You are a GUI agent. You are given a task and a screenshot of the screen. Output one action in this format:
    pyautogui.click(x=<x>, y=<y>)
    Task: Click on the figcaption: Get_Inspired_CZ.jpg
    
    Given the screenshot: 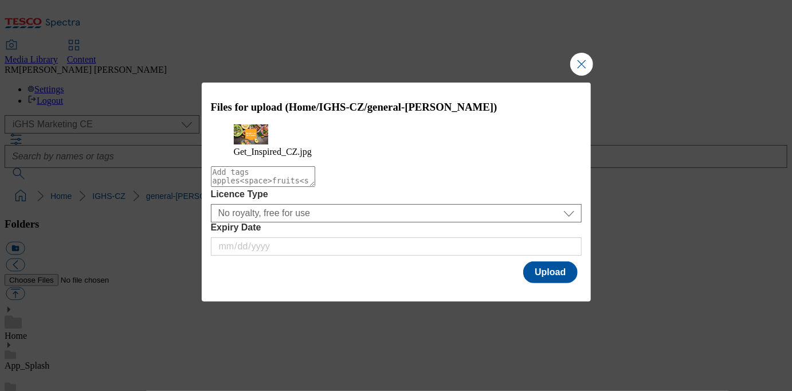 What is the action you would take?
    pyautogui.click(x=396, y=152)
    